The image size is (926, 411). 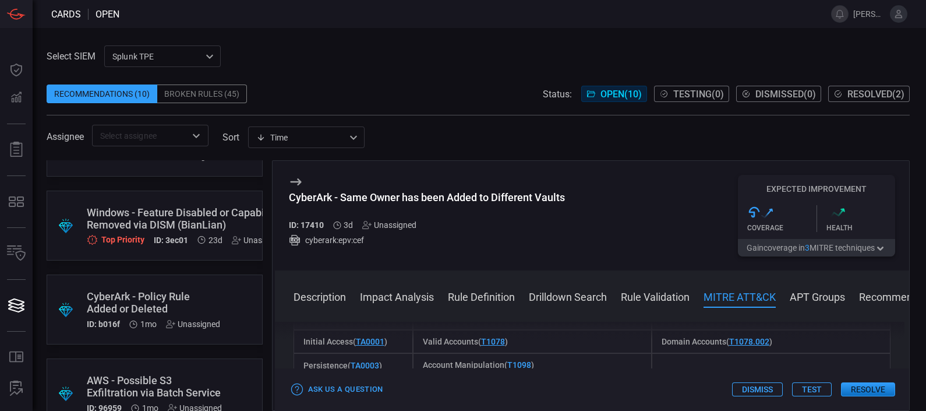 I want to click on span: 3, so click(x=807, y=248).